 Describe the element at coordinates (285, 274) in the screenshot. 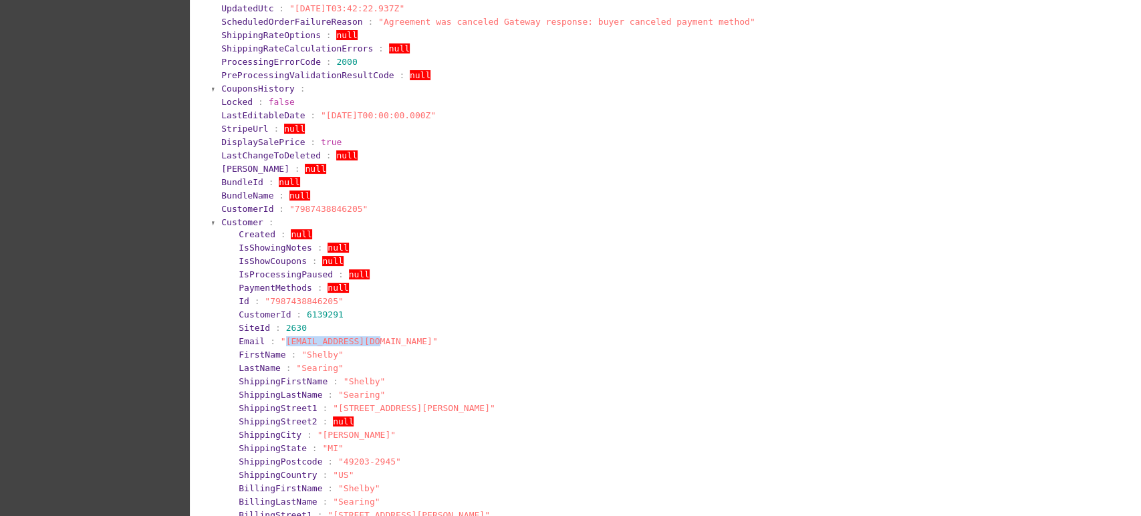

I see `span: IsProcessingPaused` at that location.